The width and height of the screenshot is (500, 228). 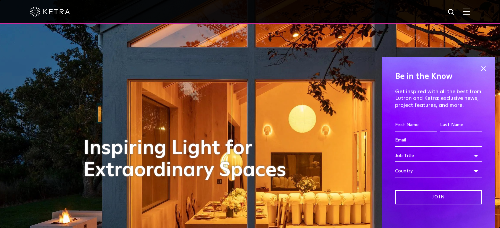 I want to click on h1: Inspiring Light for Extraordinary Spaces, so click(x=192, y=160).